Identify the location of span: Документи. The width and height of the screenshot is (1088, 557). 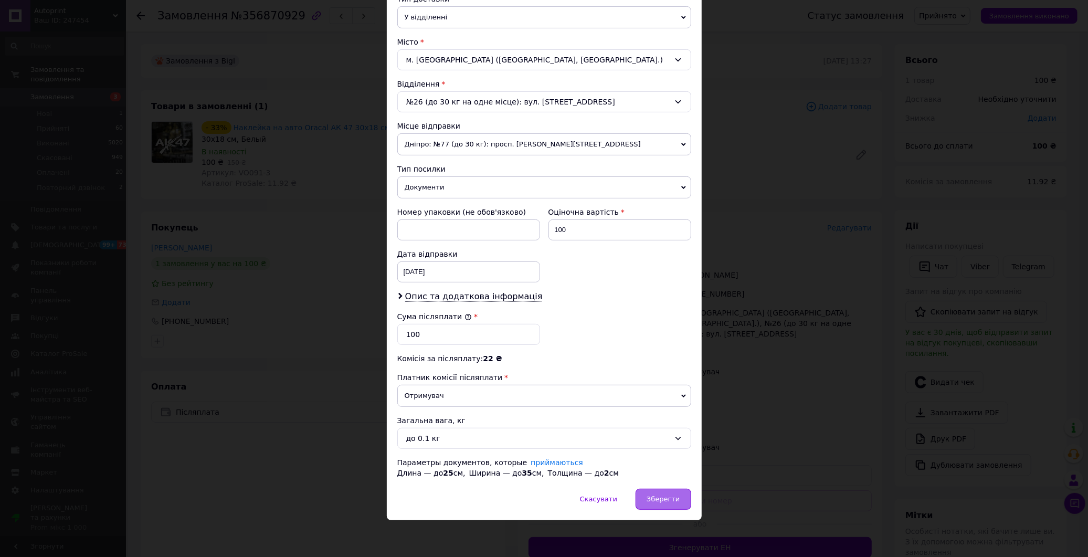
(544, 187).